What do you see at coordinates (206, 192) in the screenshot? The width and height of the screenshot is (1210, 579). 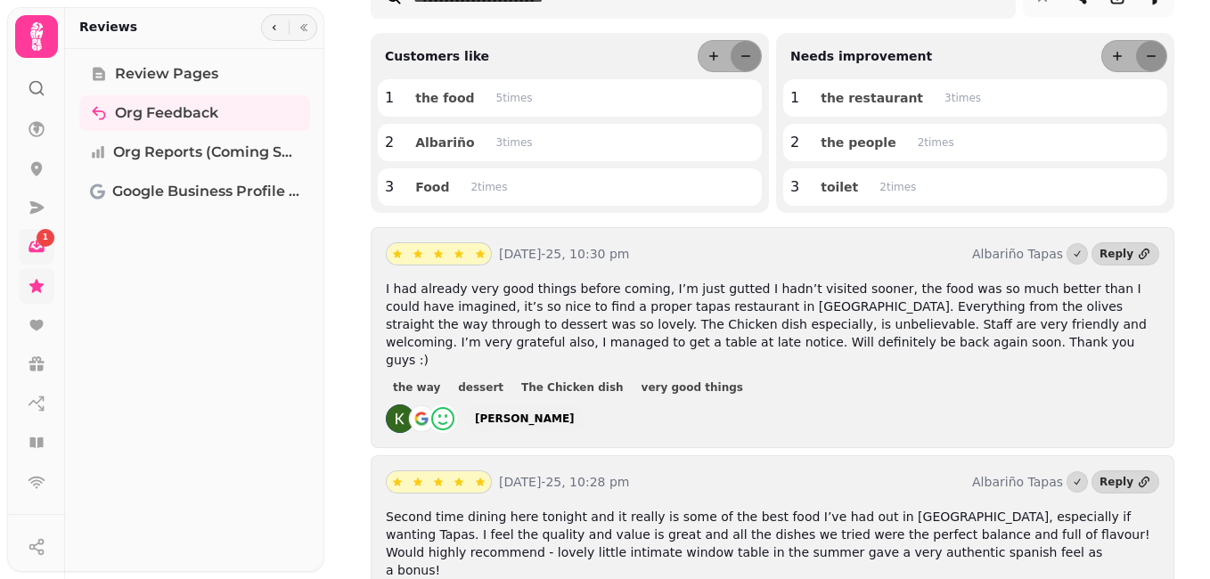 I see `span: Google Business Profile (Beta)` at bounding box center [206, 192].